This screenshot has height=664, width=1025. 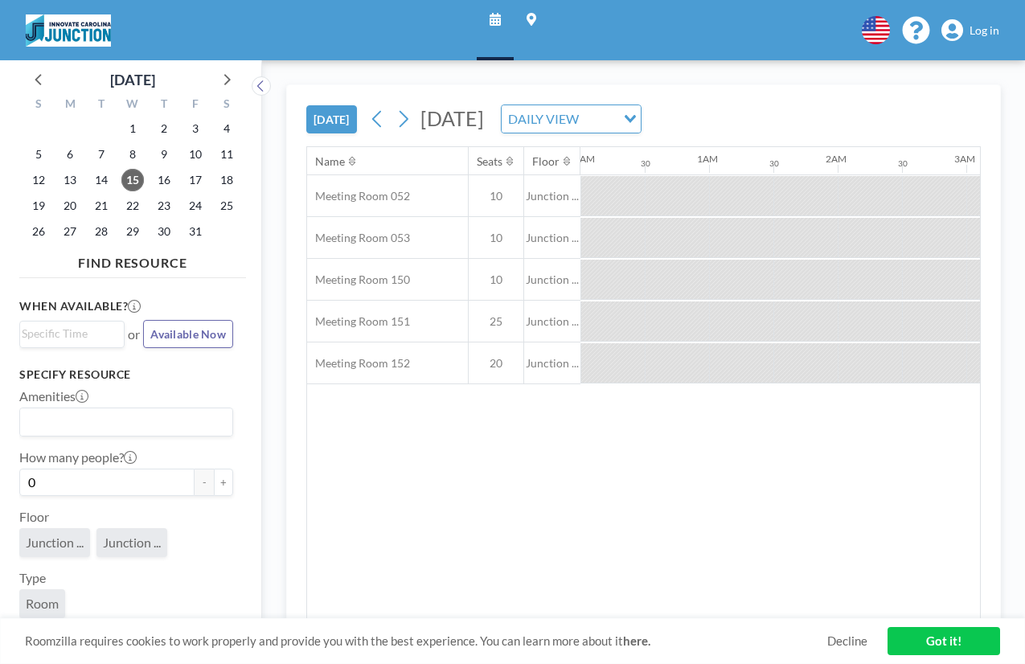 What do you see at coordinates (70, 154) in the screenshot?
I see `span: Monday, October 6, 2025` at bounding box center [70, 154].